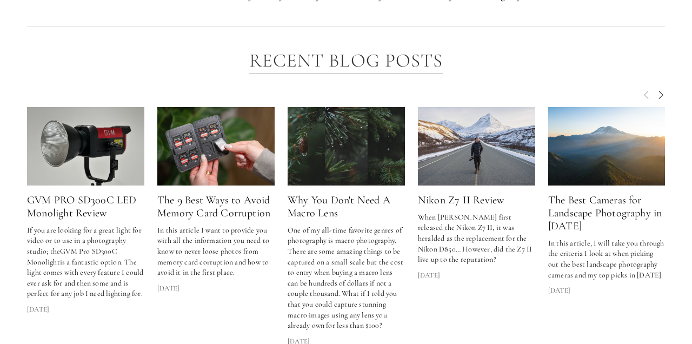 Image resolution: width=692 pixels, height=344 pixels. I want to click on p: In this article I want to provide you with all the information you need to know to never loose ph..., so click(216, 251).